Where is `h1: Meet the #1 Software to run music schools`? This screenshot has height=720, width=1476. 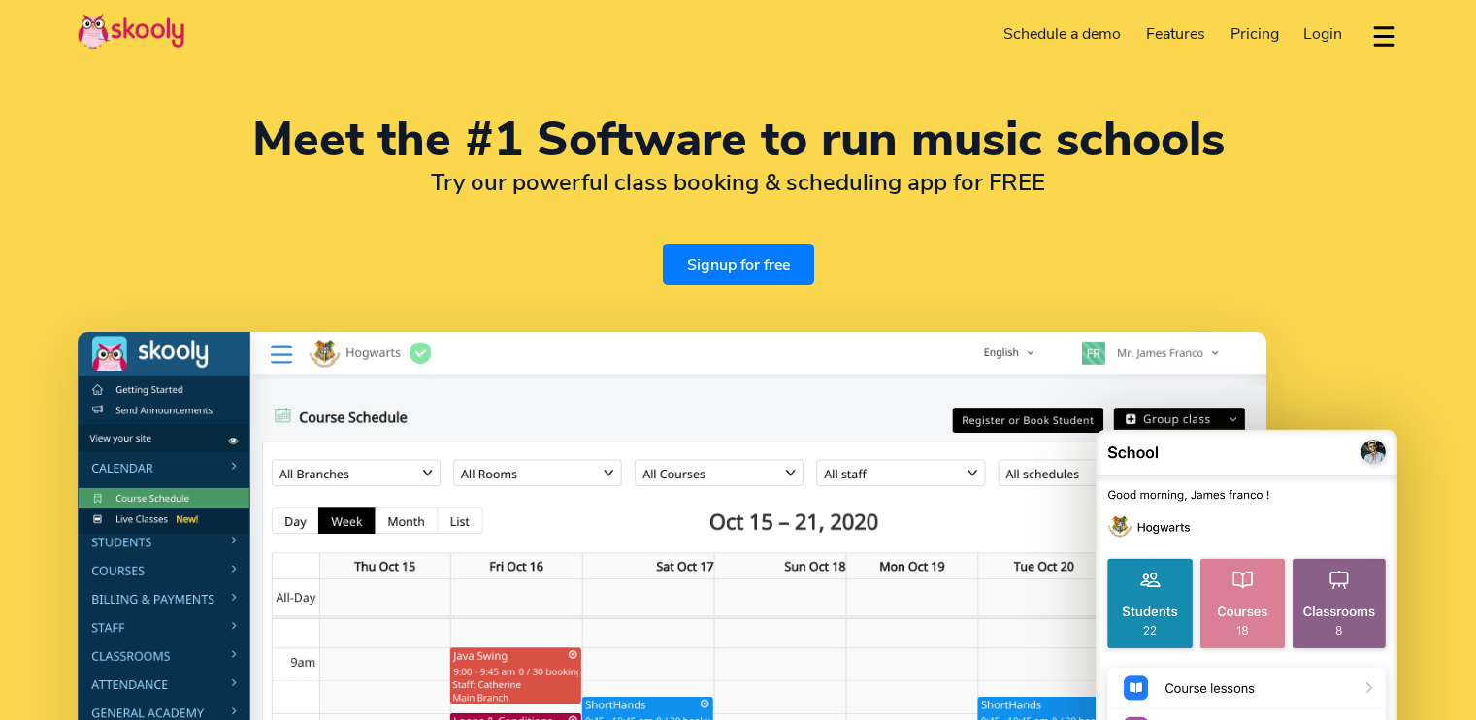
h1: Meet the #1 Software to run music schools is located at coordinates (737, 140).